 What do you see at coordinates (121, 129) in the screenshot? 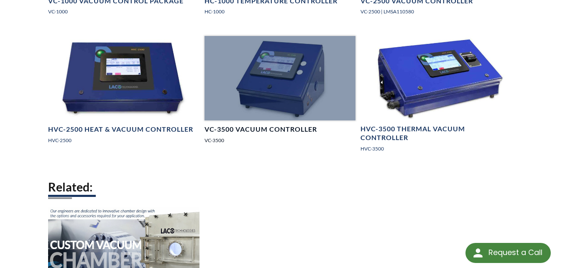
I see `h4: HVC-2500 Heat & Vacuum Controller` at bounding box center [121, 129].